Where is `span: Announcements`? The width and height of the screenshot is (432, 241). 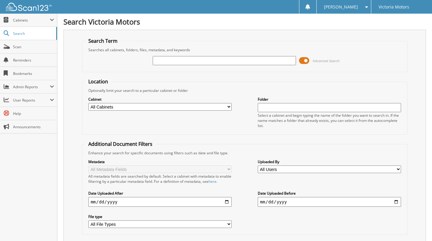 span: Announcements is located at coordinates (33, 127).